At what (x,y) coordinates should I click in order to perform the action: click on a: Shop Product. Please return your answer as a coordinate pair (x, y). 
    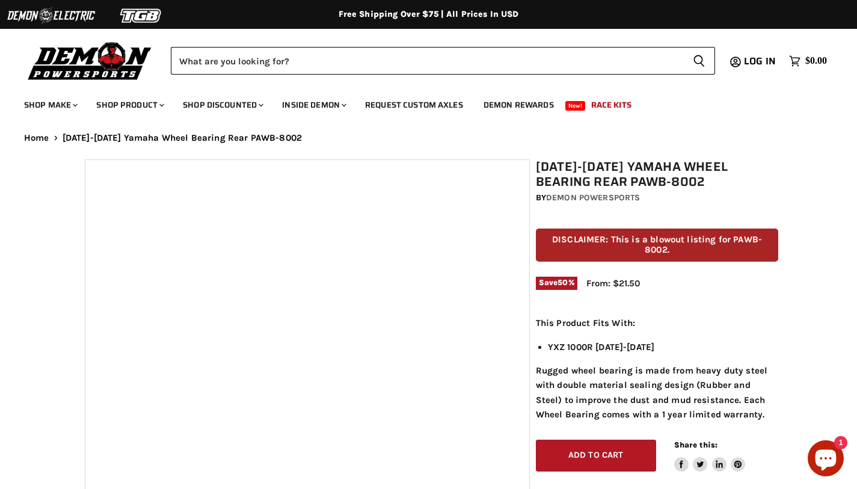
    Looking at the image, I should click on (129, 105).